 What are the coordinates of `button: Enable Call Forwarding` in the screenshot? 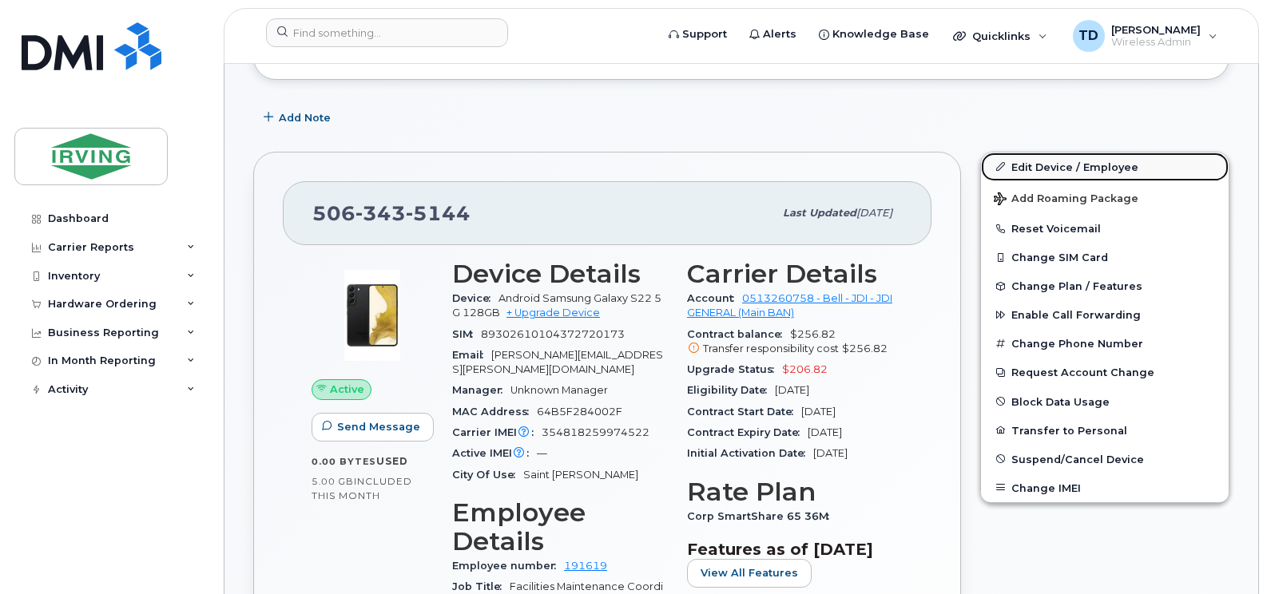 It's located at (1105, 315).